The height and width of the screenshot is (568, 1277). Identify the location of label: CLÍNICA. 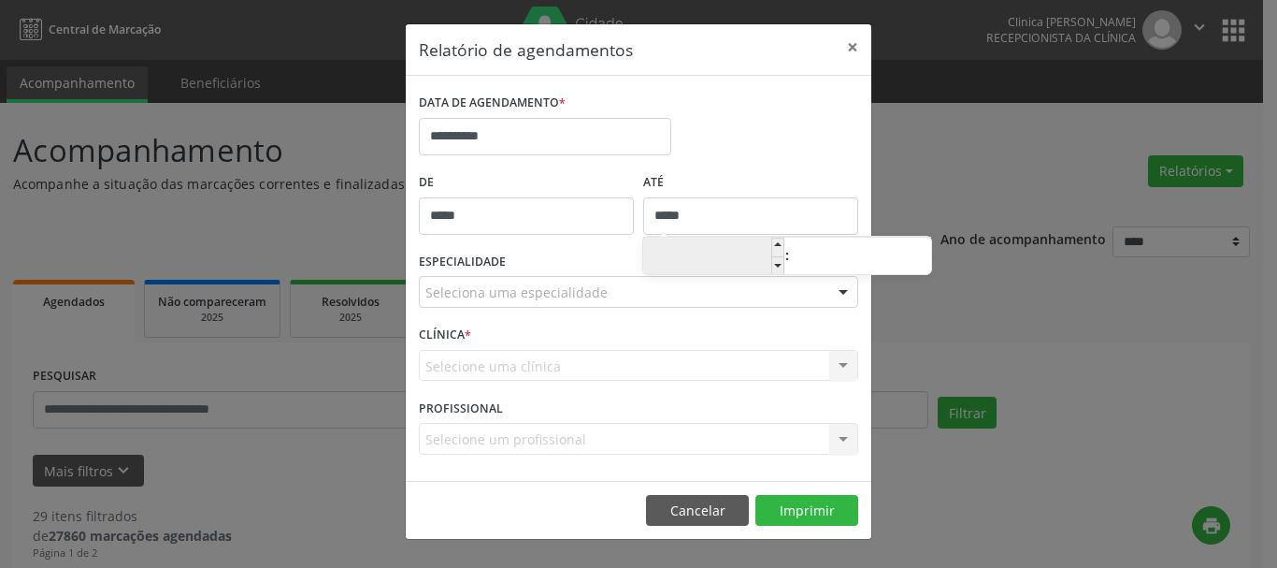
(445, 335).